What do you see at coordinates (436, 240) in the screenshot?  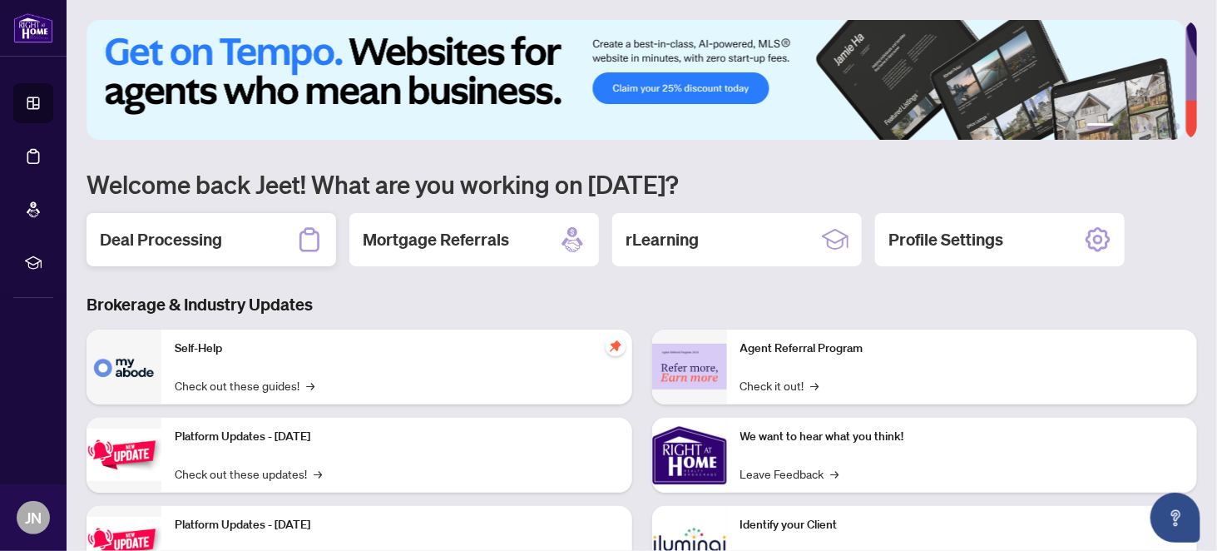 I see `h2: Mortgage Referrals` at bounding box center [436, 240].